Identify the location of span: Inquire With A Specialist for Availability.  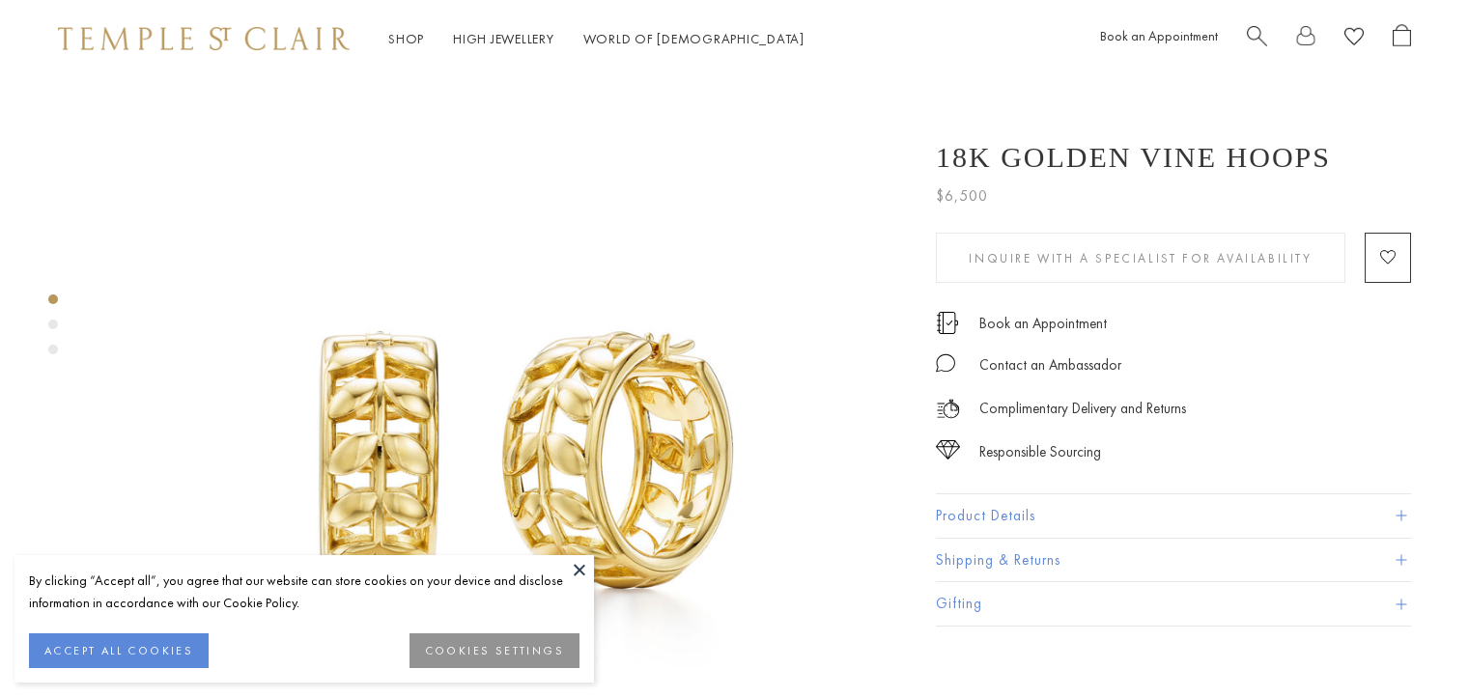
(1139, 258).